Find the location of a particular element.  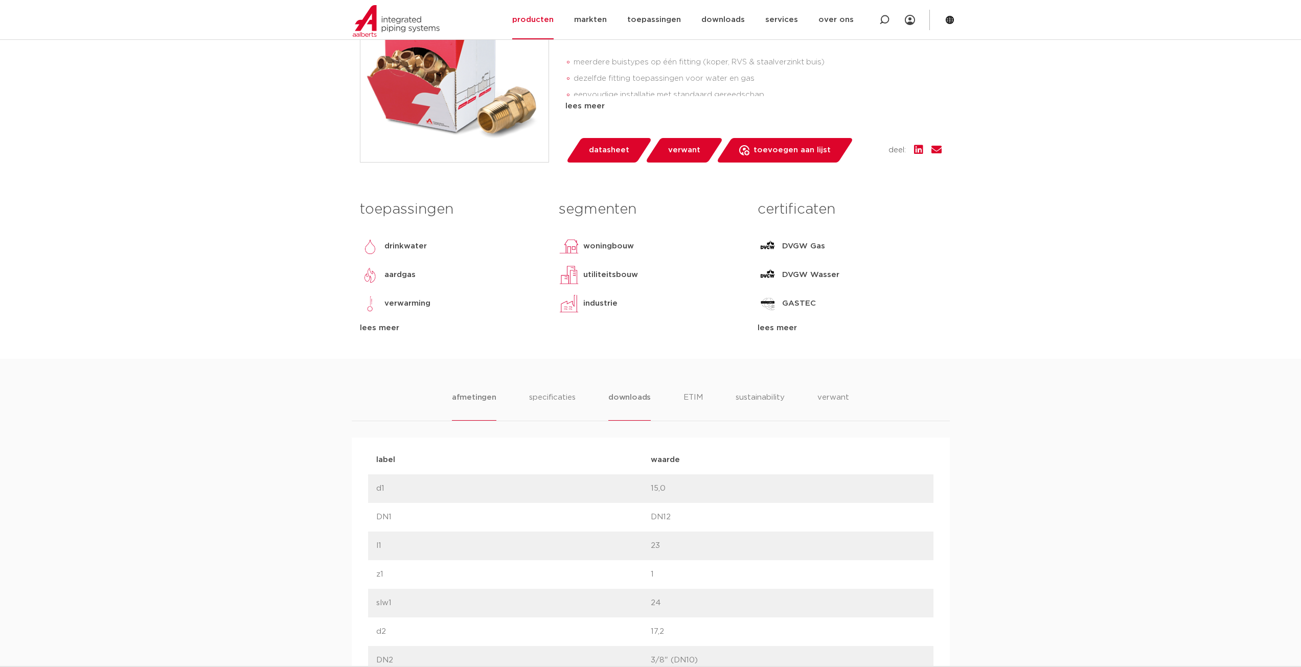

p: DN1 is located at coordinates (513, 517).